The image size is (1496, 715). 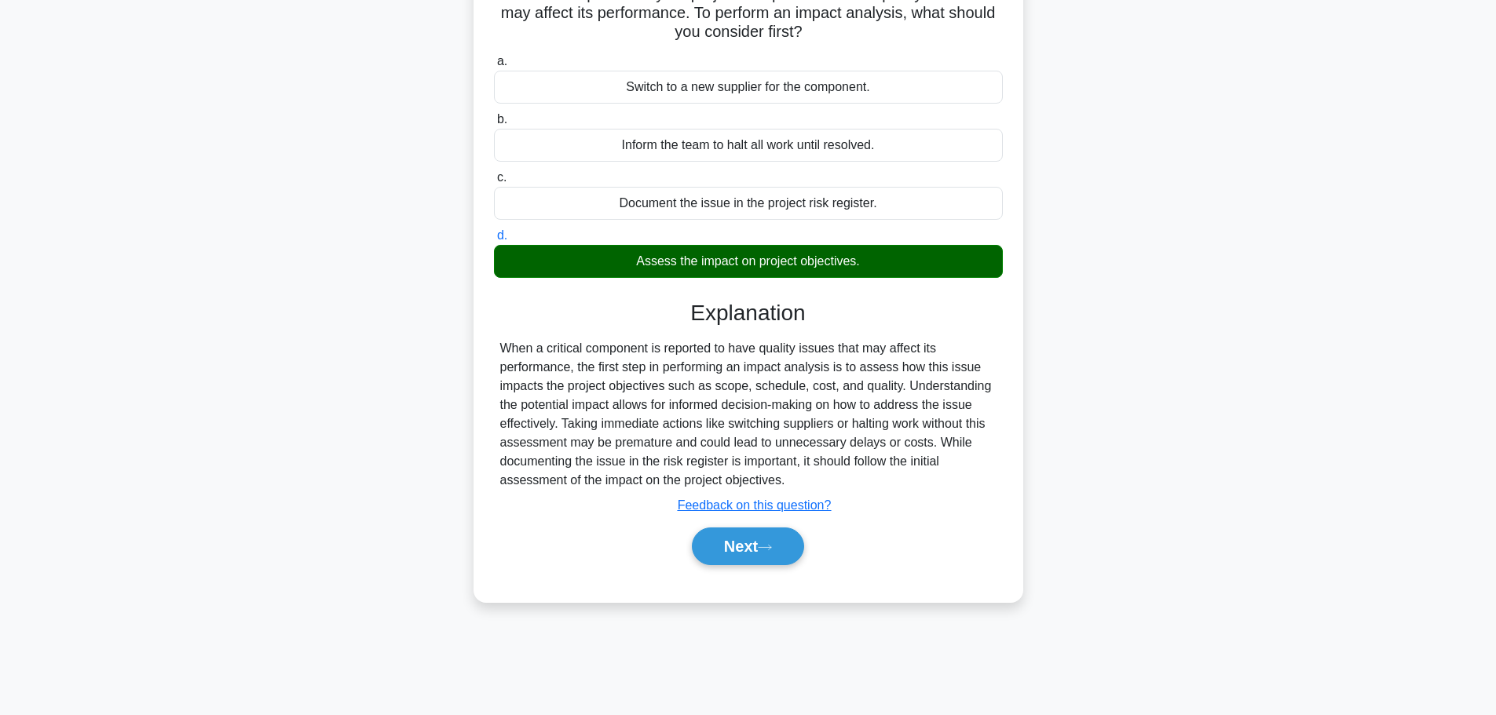 What do you see at coordinates (747, 546) in the screenshot?
I see `button: Next` at bounding box center [747, 546].